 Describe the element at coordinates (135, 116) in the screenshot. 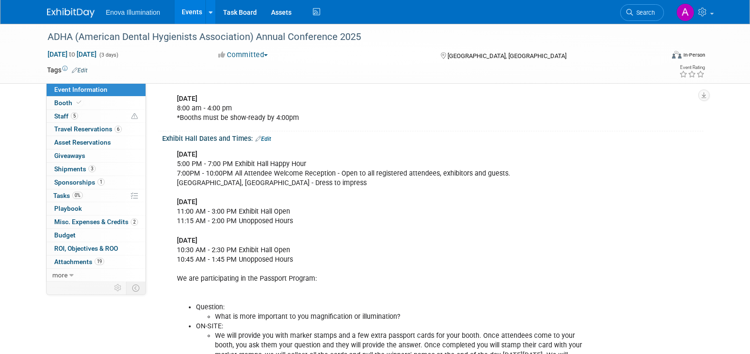

I see `span: Potential Scheduling Conflict -- at least one attendee is tagged in another overlapping event.` at that location.